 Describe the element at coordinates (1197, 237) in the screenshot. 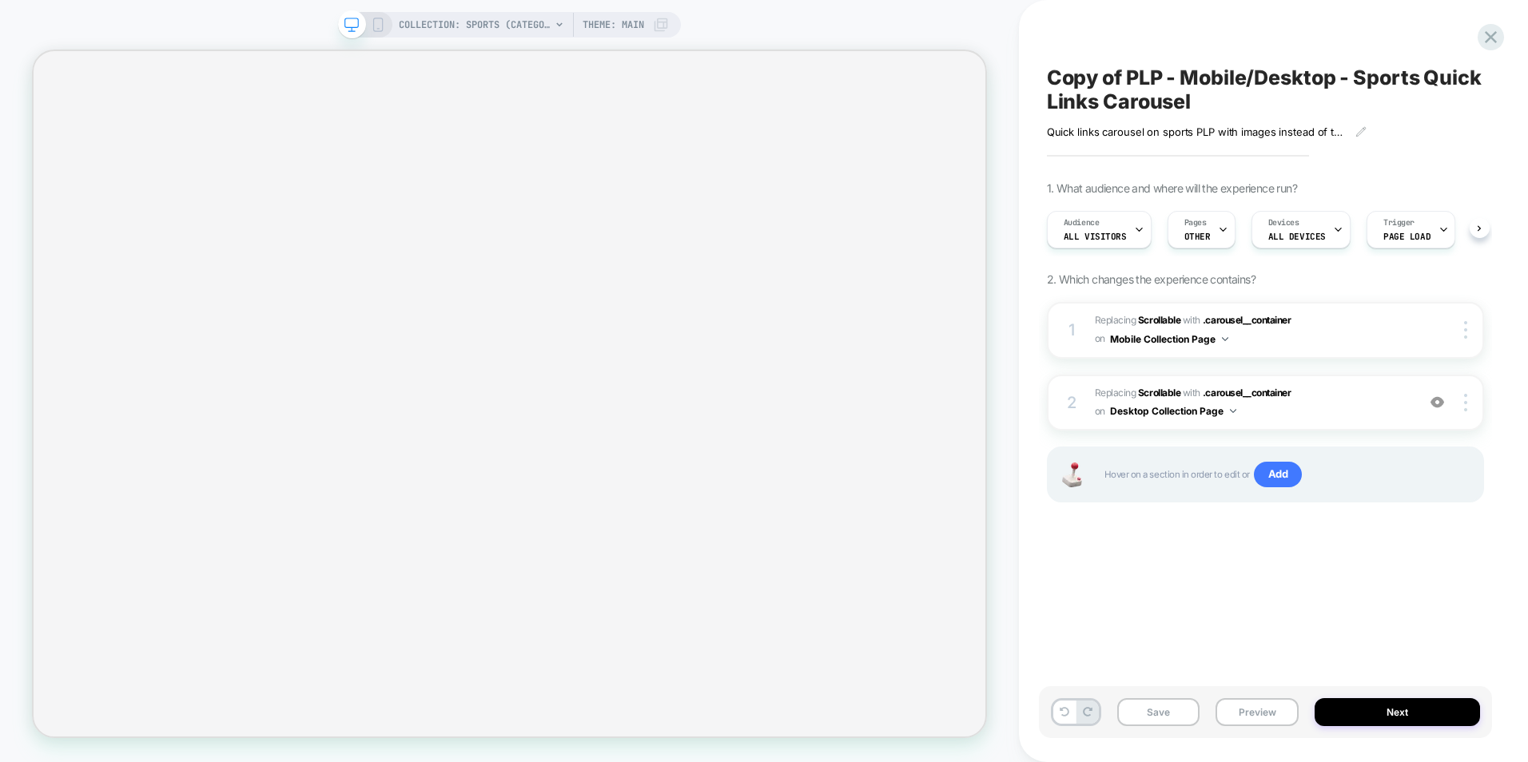

I see `span: OTHER` at that location.